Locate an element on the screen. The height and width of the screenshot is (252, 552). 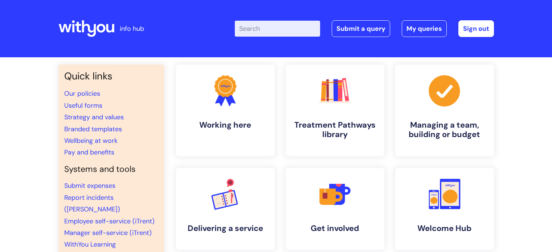
a: Managing a team, building or budget is located at coordinates (444, 110).